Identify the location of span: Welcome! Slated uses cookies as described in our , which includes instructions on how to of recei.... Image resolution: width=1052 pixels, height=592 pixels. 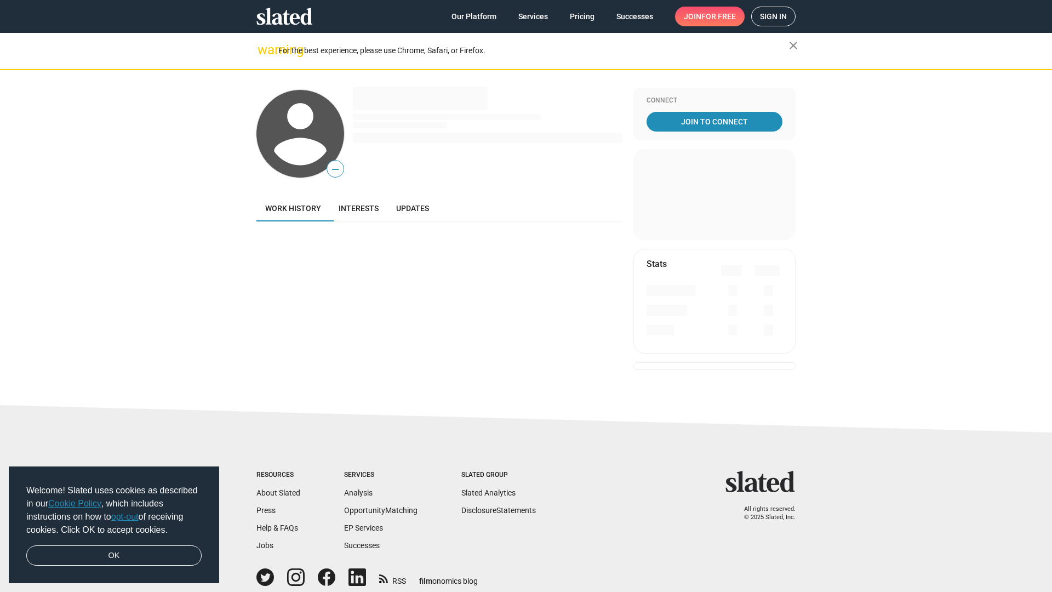
(114, 510).